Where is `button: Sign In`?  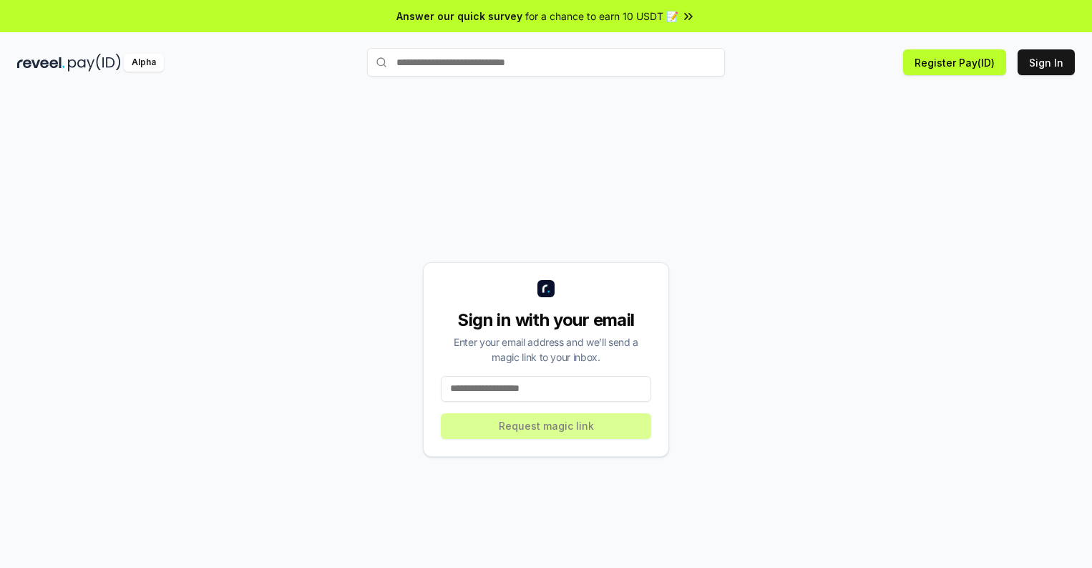 button: Sign In is located at coordinates (1047, 62).